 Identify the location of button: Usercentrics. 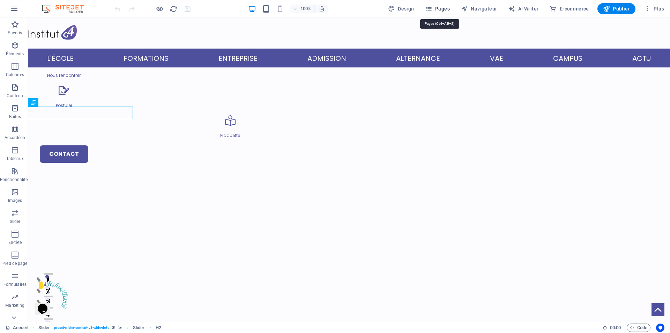
(660, 327).